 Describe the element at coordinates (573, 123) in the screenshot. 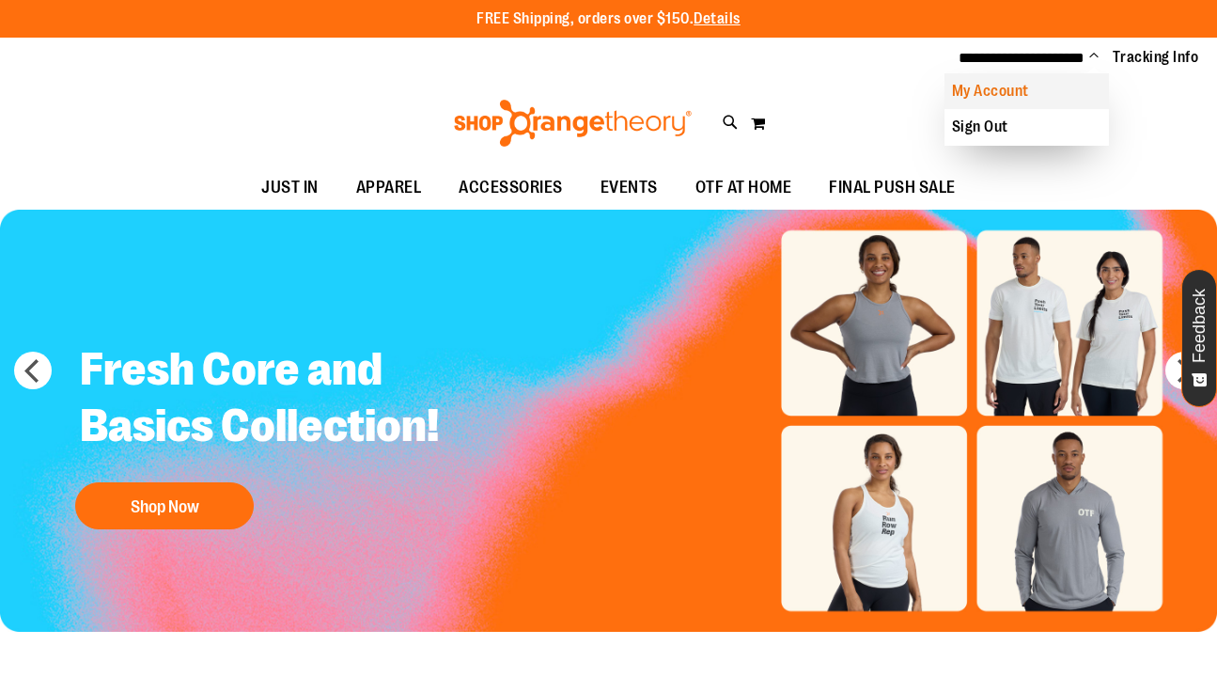

I see `img: Shop Orangetheory` at that location.